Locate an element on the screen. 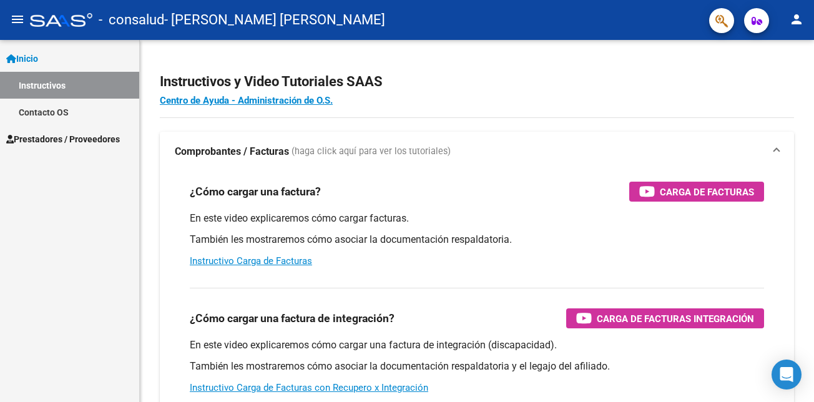 This screenshot has width=814, height=402. h3: ¿Cómo cargar una factura? is located at coordinates (255, 192).